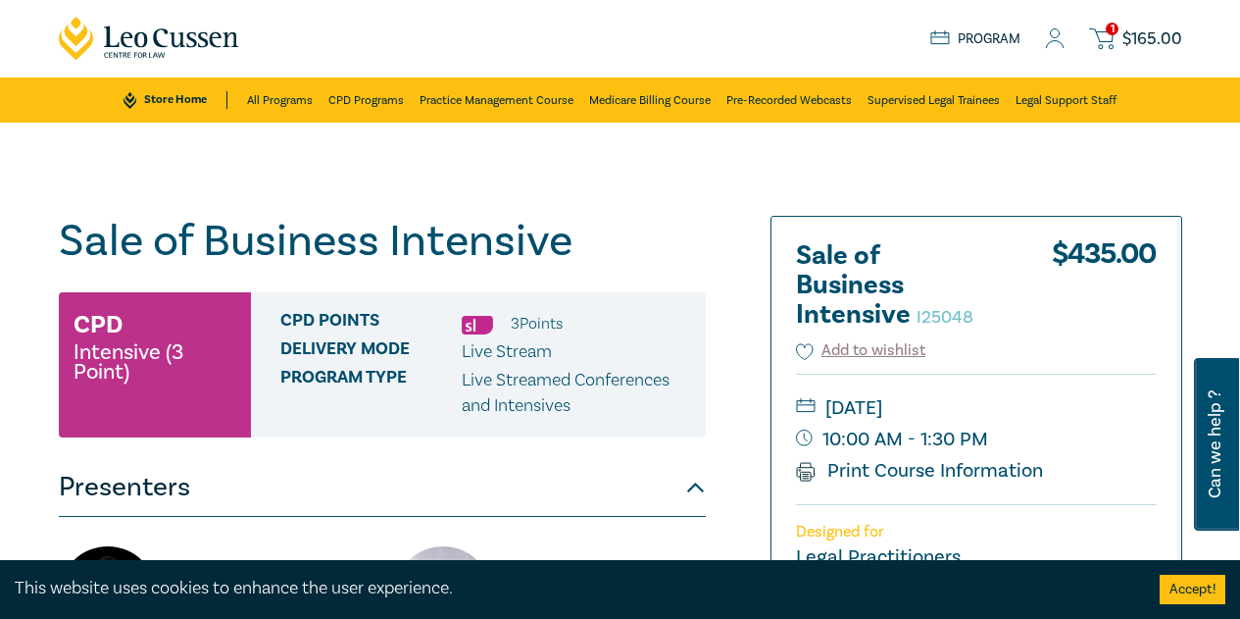 This screenshot has height=619, width=1240. What do you see at coordinates (496, 100) in the screenshot?
I see `a: Practice Management Course` at bounding box center [496, 100].